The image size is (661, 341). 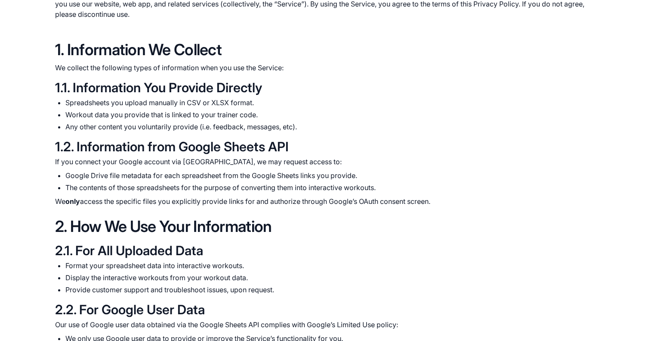 What do you see at coordinates (336, 102) in the screenshot?
I see `li: Spreadsheets you upload manually in CSV or XLSX format.` at bounding box center [336, 102].